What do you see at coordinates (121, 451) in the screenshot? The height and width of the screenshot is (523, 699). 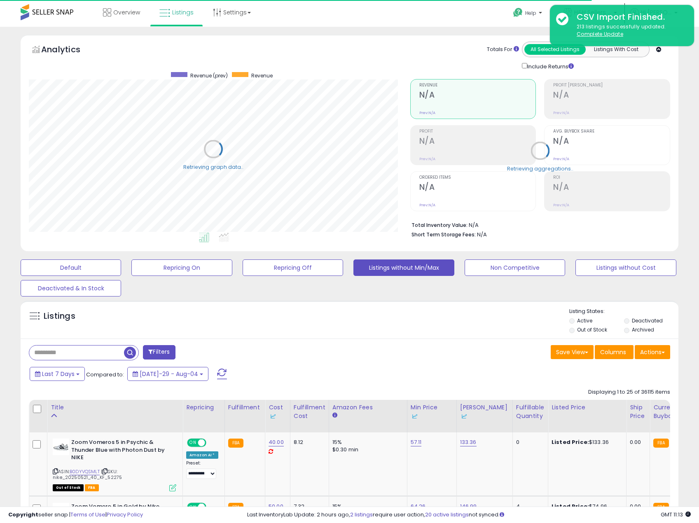 I see `b: Zoom Vomeros 5 in Psychic & Thunder Blue with Photon Dust by NIKE` at bounding box center [121, 451].